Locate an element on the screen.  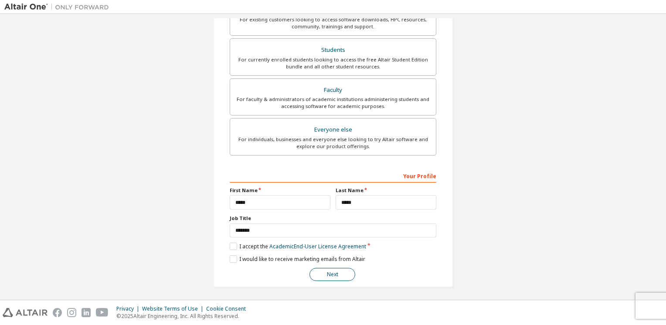
div: Your Profile is located at coordinates (333, 176).